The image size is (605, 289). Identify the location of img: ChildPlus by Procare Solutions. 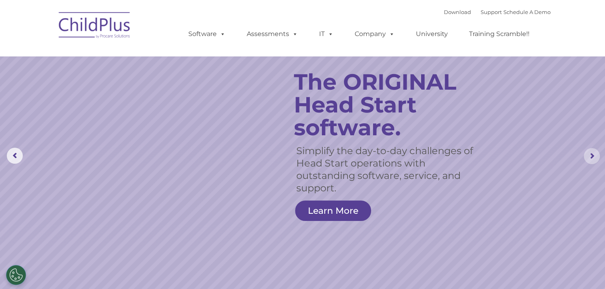
(95, 26).